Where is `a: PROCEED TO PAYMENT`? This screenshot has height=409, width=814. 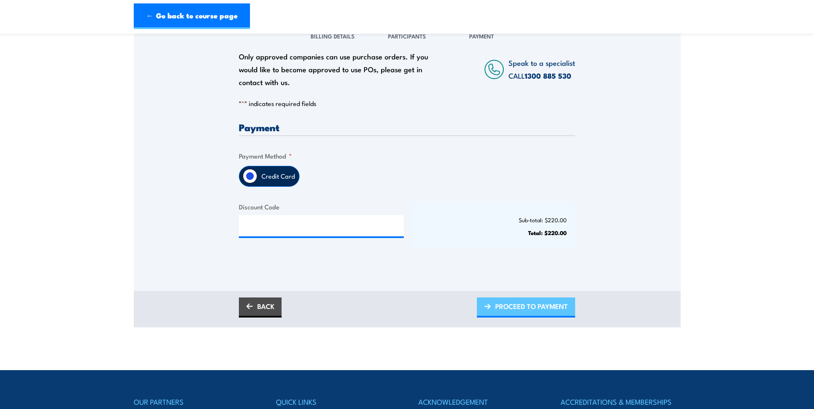
a: PROCEED TO PAYMENT is located at coordinates (526, 307).